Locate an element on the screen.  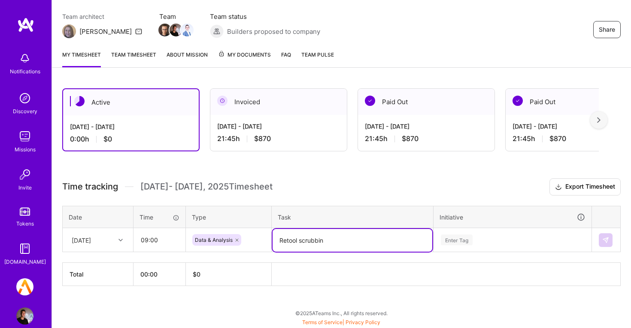
div: Notifications is located at coordinates (25, 71).